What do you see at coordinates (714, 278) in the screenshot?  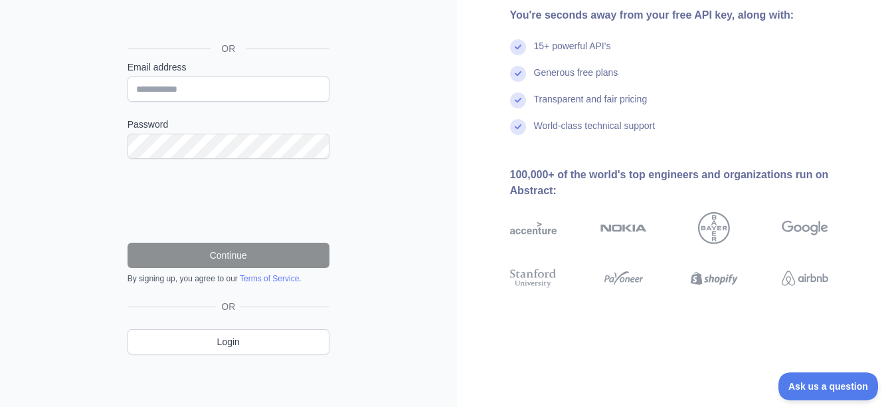 I see `img: shopify` at bounding box center [714, 278].